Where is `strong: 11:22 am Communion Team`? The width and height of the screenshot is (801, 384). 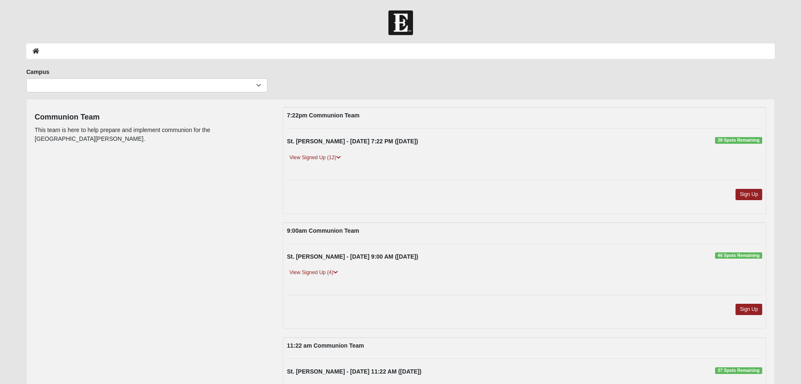 strong: 11:22 am Communion Team is located at coordinates (326, 345).